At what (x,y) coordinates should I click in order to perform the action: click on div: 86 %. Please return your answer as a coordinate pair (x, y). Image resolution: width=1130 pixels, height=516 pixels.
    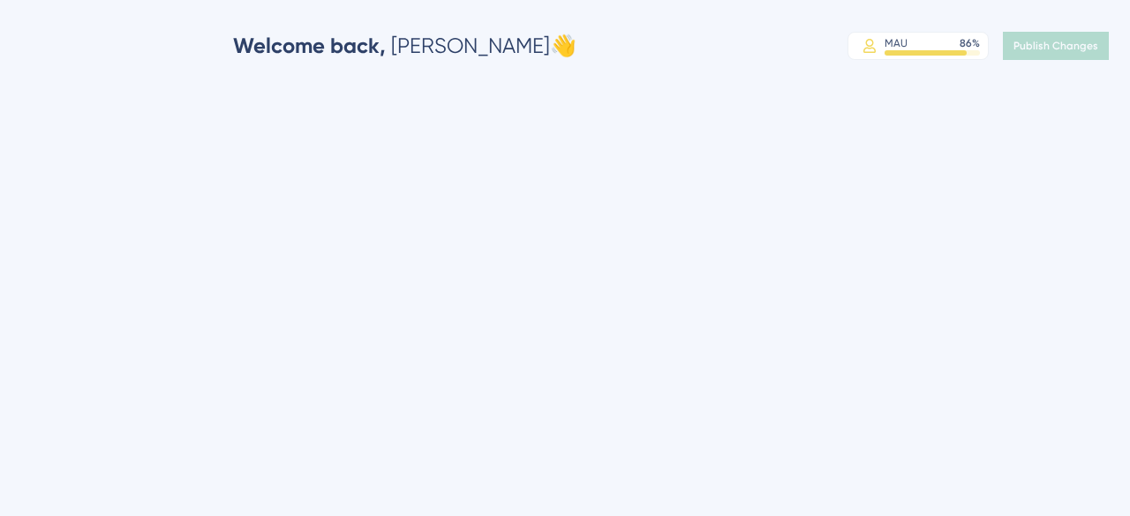
    Looking at the image, I should click on (969, 43).